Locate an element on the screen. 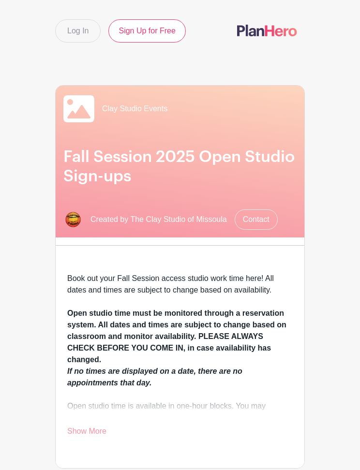 Image resolution: width=360 pixels, height=470 pixels. a: Show More is located at coordinates (87, 433).